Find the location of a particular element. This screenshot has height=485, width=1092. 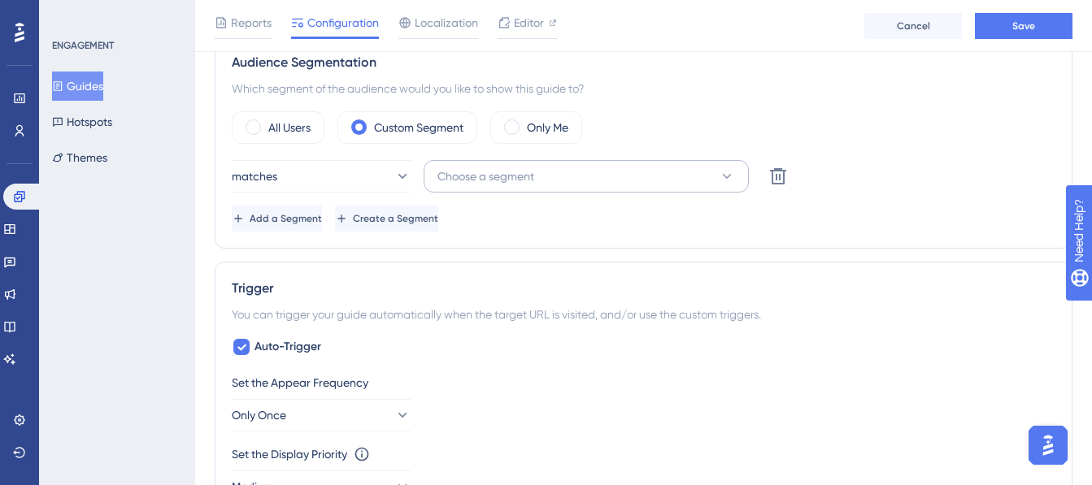

button: Choose a segment is located at coordinates (586, 176).